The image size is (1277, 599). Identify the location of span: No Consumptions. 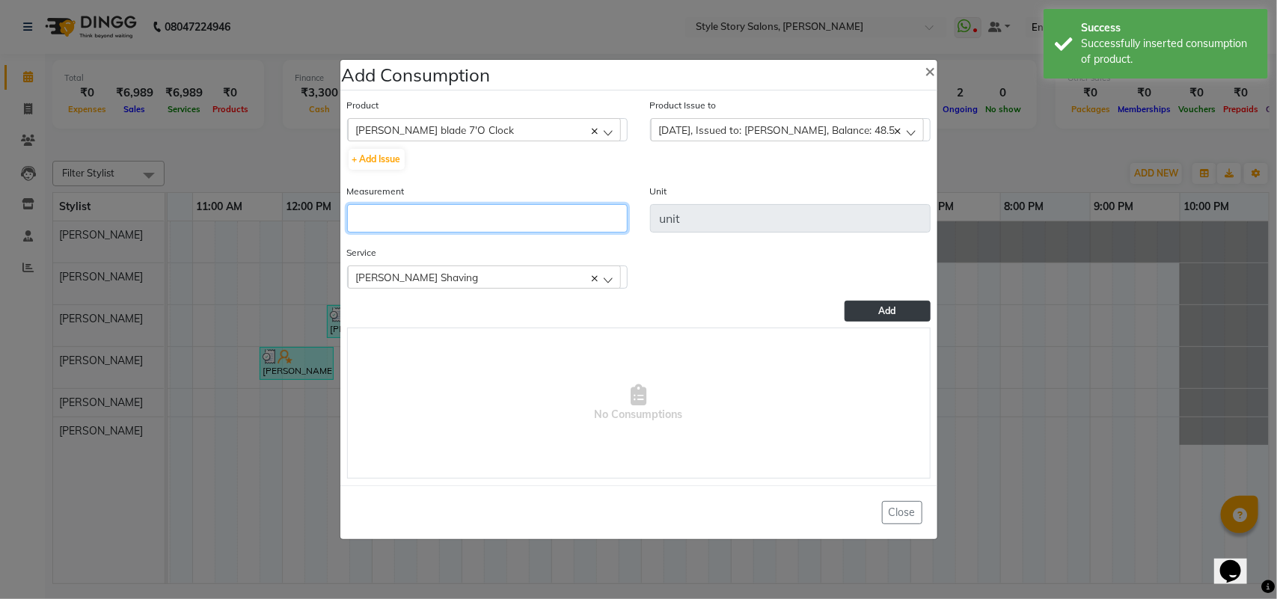
(639, 403).